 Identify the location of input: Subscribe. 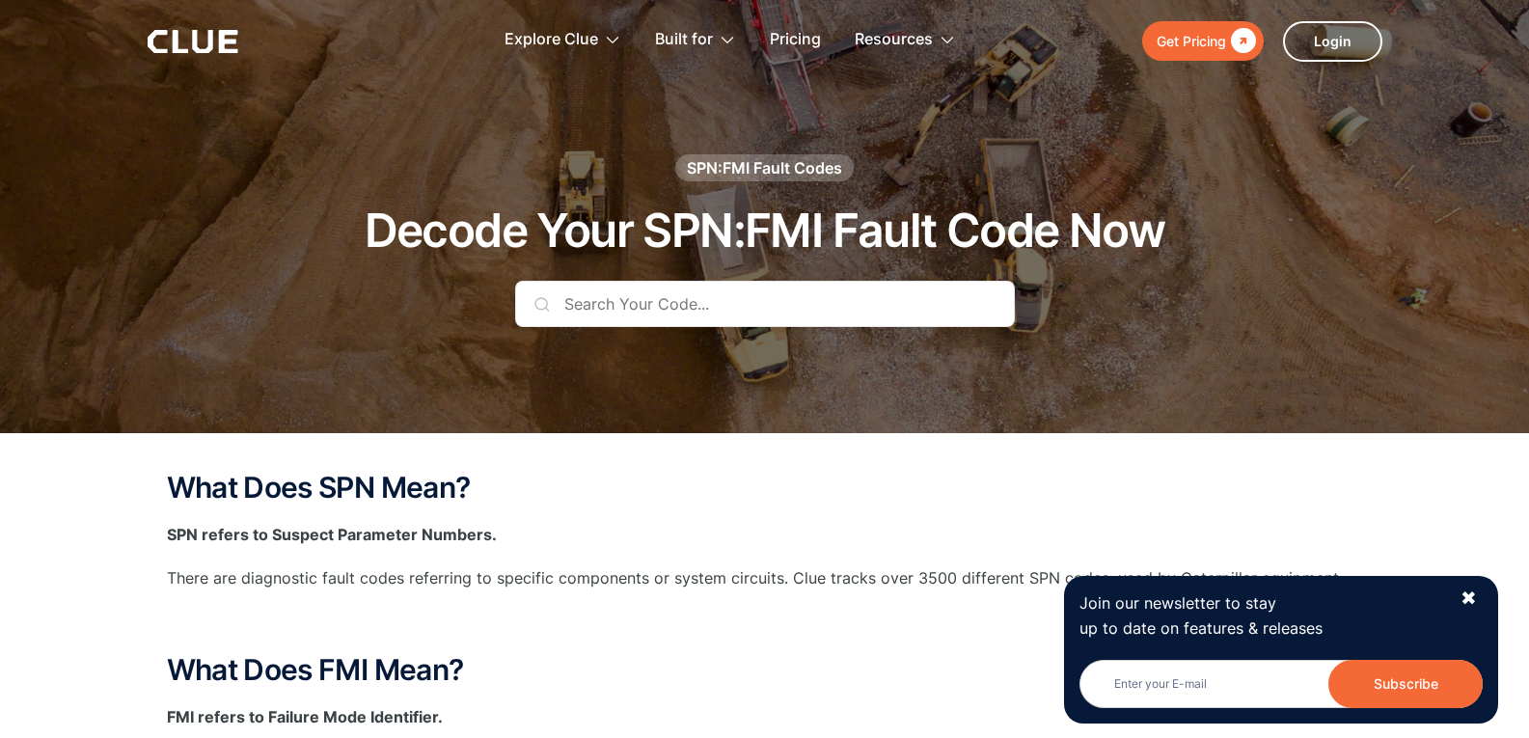
(1405, 684).